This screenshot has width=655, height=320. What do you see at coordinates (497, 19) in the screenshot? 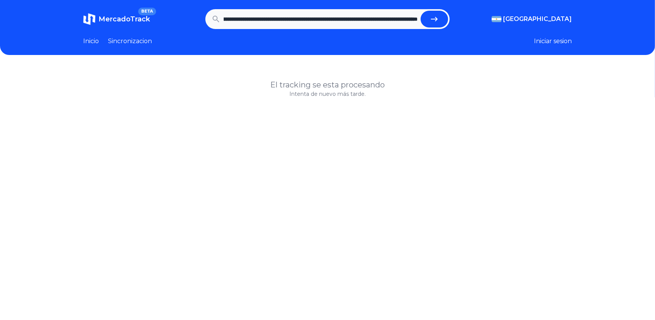
I see `img: Argentina` at bounding box center [497, 19].